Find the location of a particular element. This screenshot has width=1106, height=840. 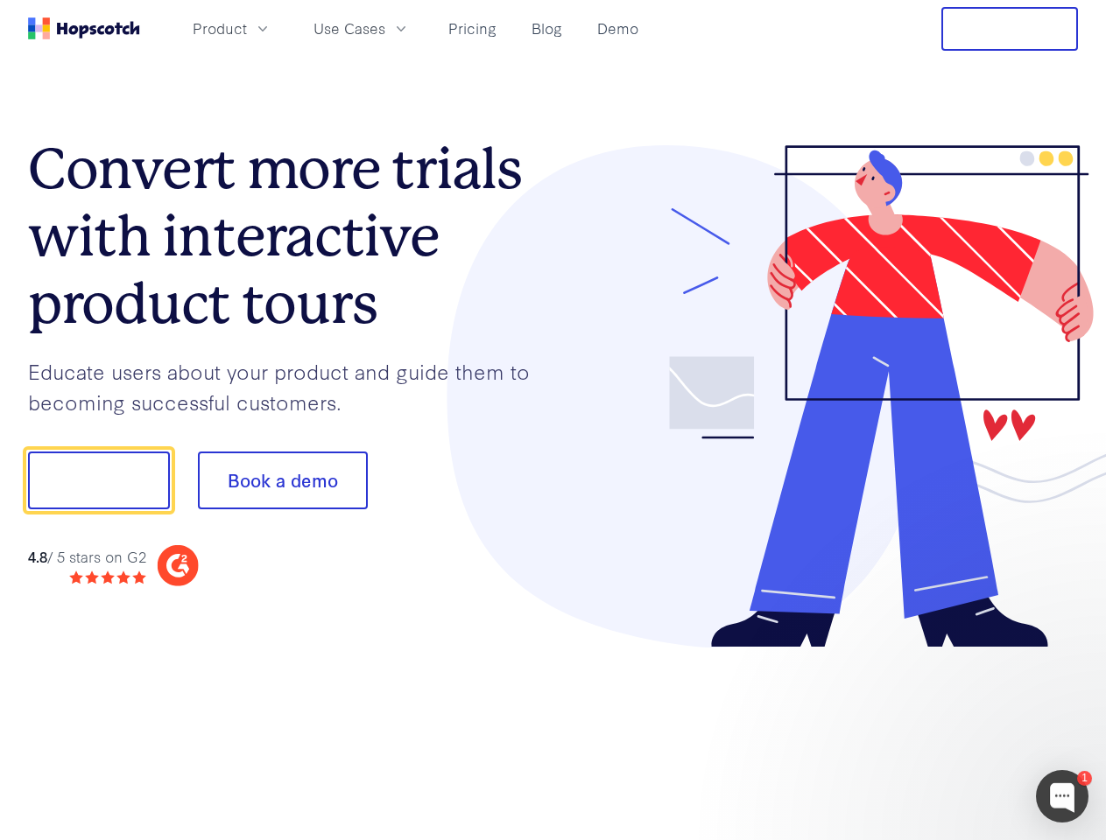

span: Product is located at coordinates (220, 28).